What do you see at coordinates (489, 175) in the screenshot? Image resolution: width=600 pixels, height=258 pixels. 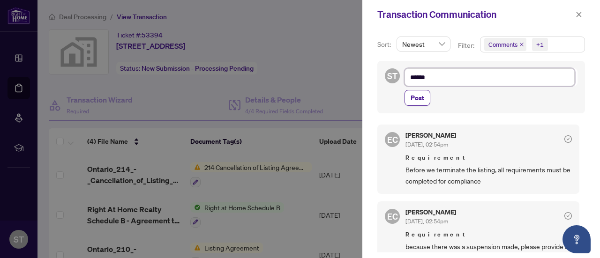 I see `span: Before we terminate the listing, all requirements must be completed for compliance` at bounding box center [489, 175].